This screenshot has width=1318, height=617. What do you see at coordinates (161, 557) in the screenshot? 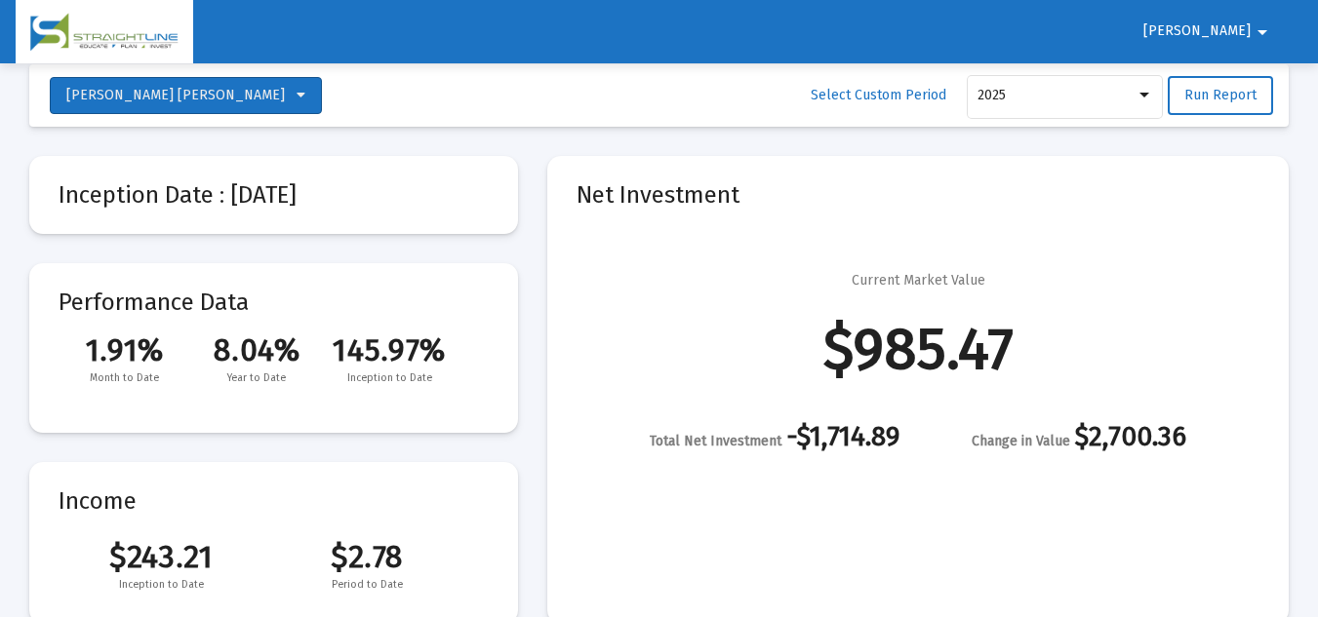
I see `span: $243.21` at bounding box center [161, 557].